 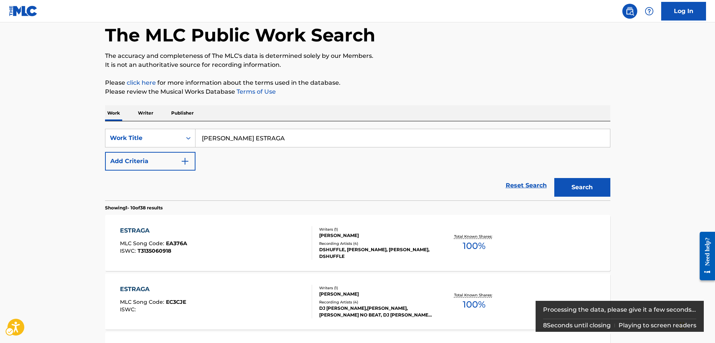 I want to click on a: Log In, so click(x=684, y=11).